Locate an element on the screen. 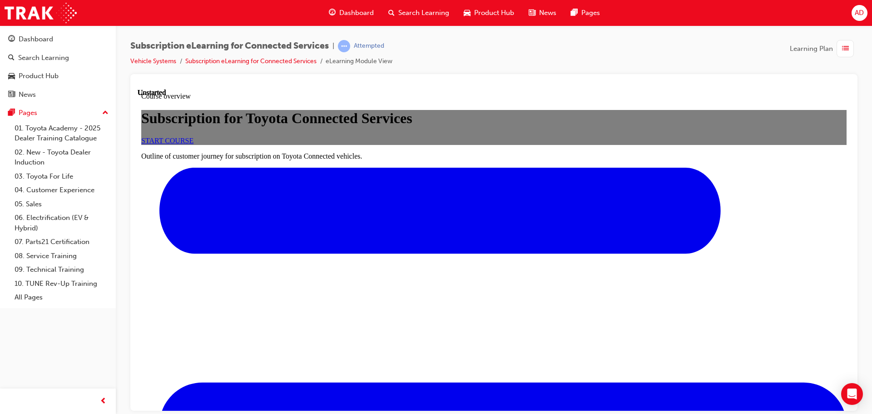 The height and width of the screenshot is (414, 872). a: Trak is located at coordinates (40, 13).